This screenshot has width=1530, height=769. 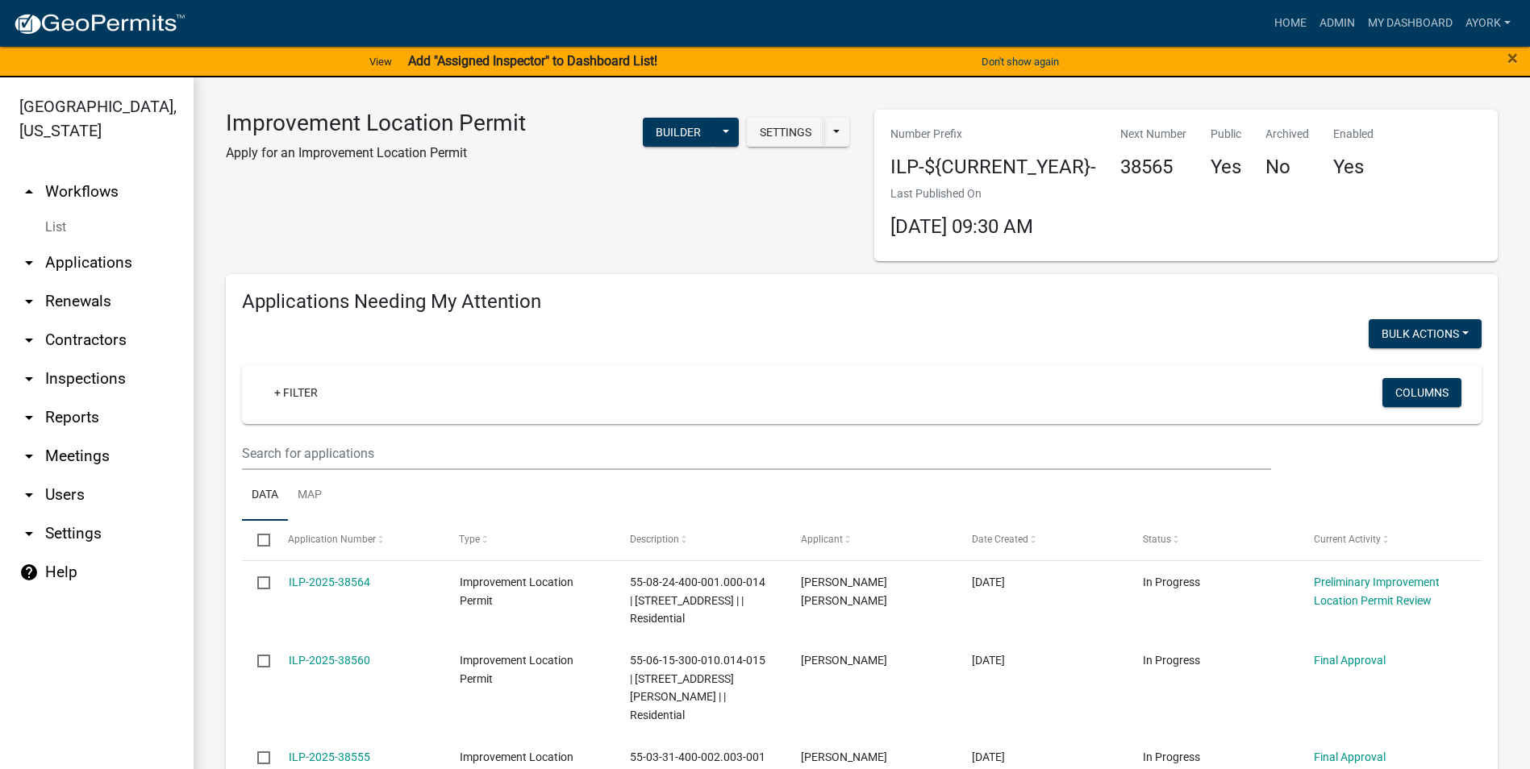 What do you see at coordinates (988, 582) in the screenshot?
I see `span: 08/15/2025` at bounding box center [988, 582].